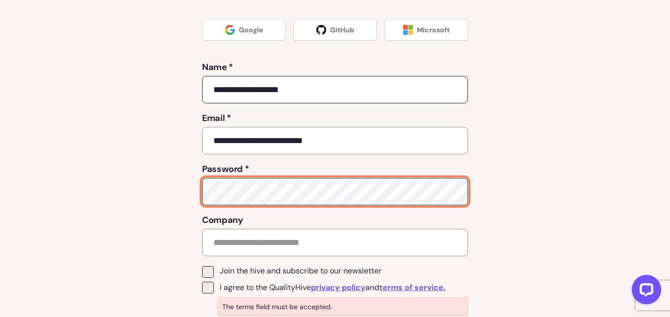 The height and width of the screenshot is (317, 670). I want to click on span: Google, so click(251, 30).